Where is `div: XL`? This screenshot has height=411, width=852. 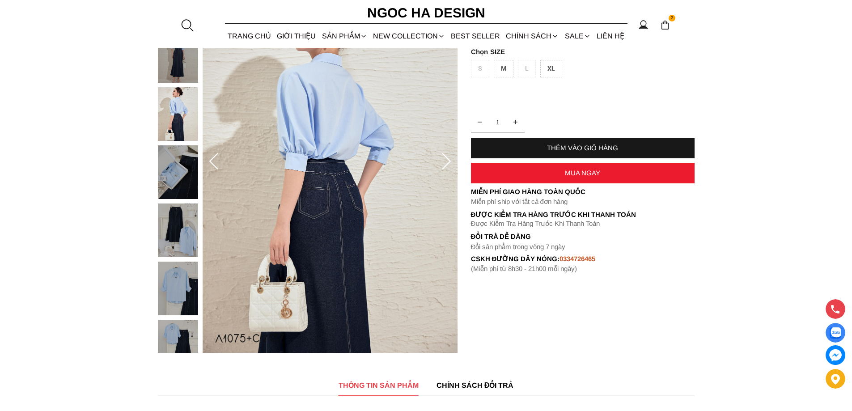
div: XL is located at coordinates (551, 68).